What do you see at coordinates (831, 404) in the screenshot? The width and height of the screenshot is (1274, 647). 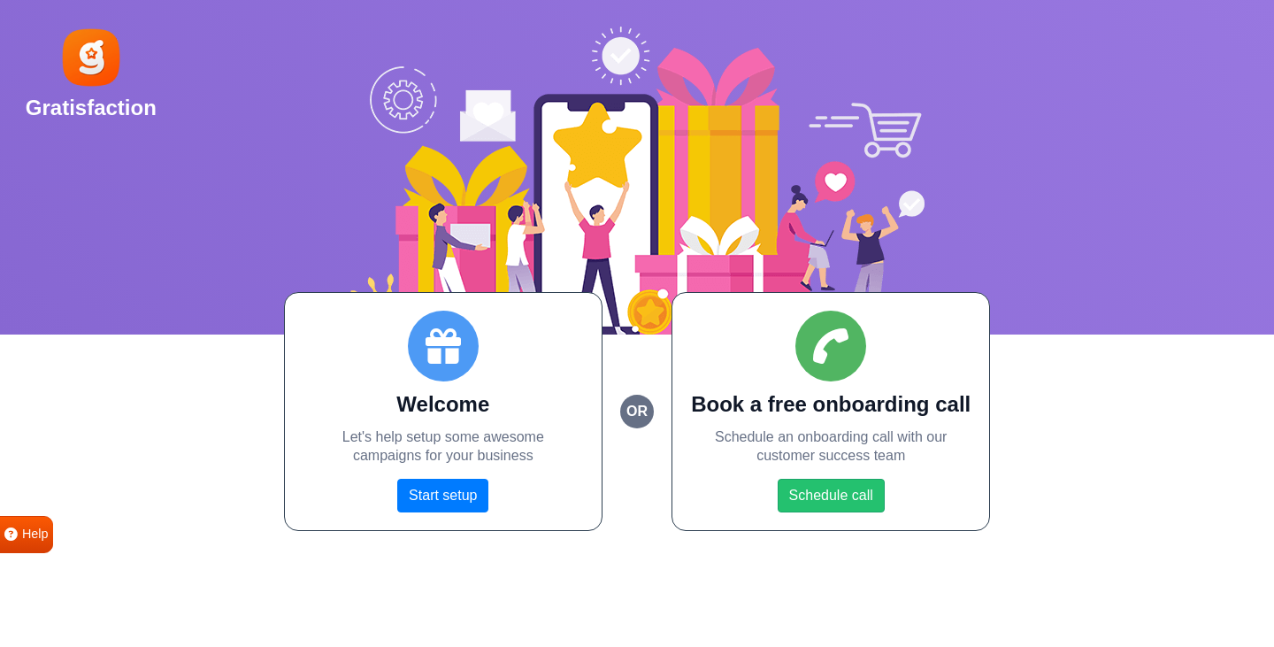 I see `h2: Book a free onboarding call` at bounding box center [831, 404].